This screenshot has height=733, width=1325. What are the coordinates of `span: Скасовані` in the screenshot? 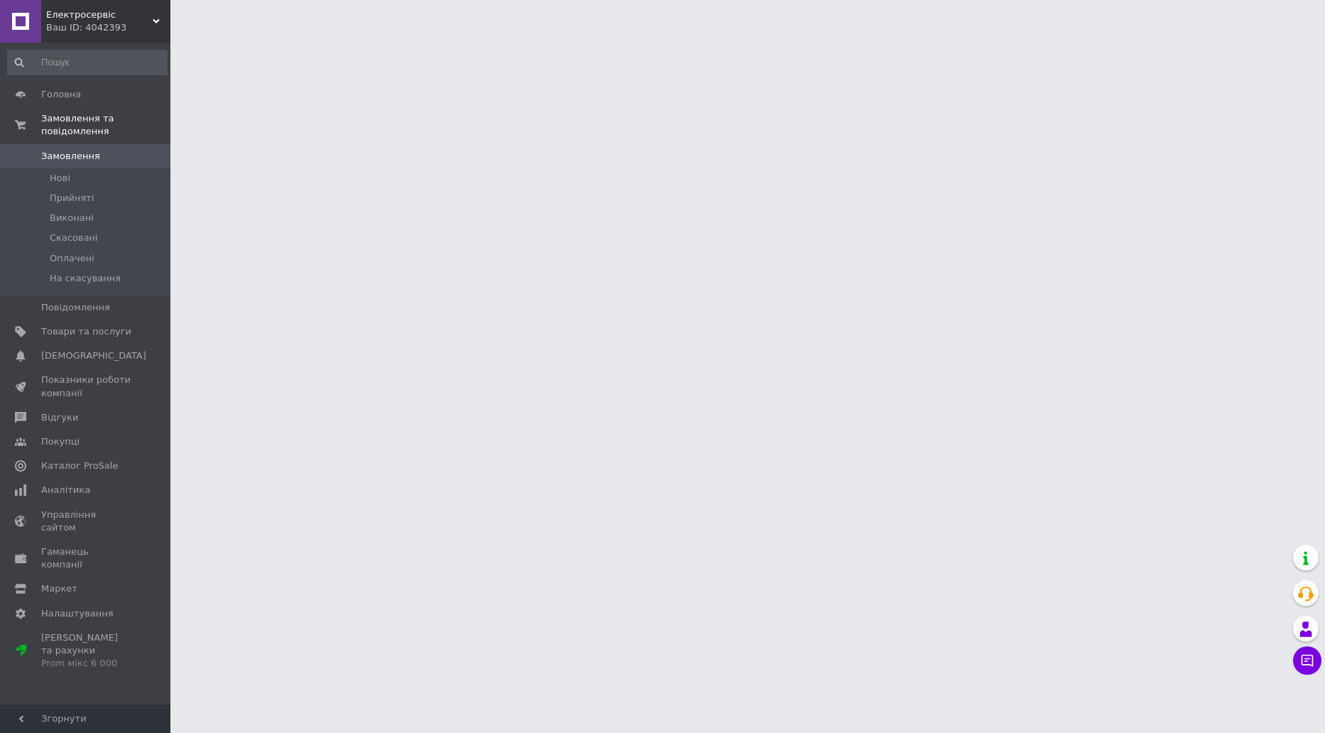 It's located at (74, 238).